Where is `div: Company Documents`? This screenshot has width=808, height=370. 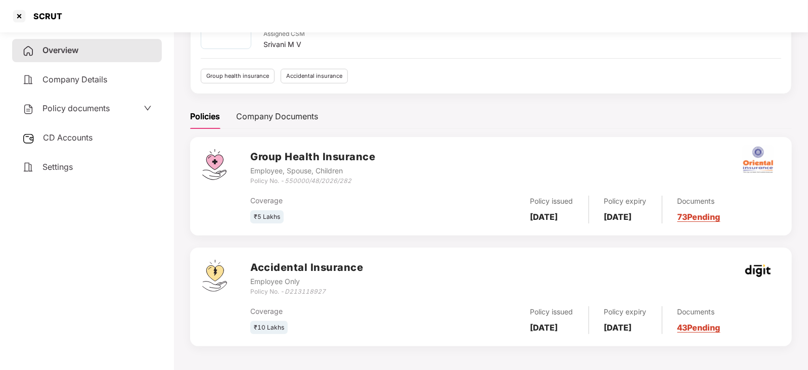 div: Company Documents is located at coordinates (277, 116).